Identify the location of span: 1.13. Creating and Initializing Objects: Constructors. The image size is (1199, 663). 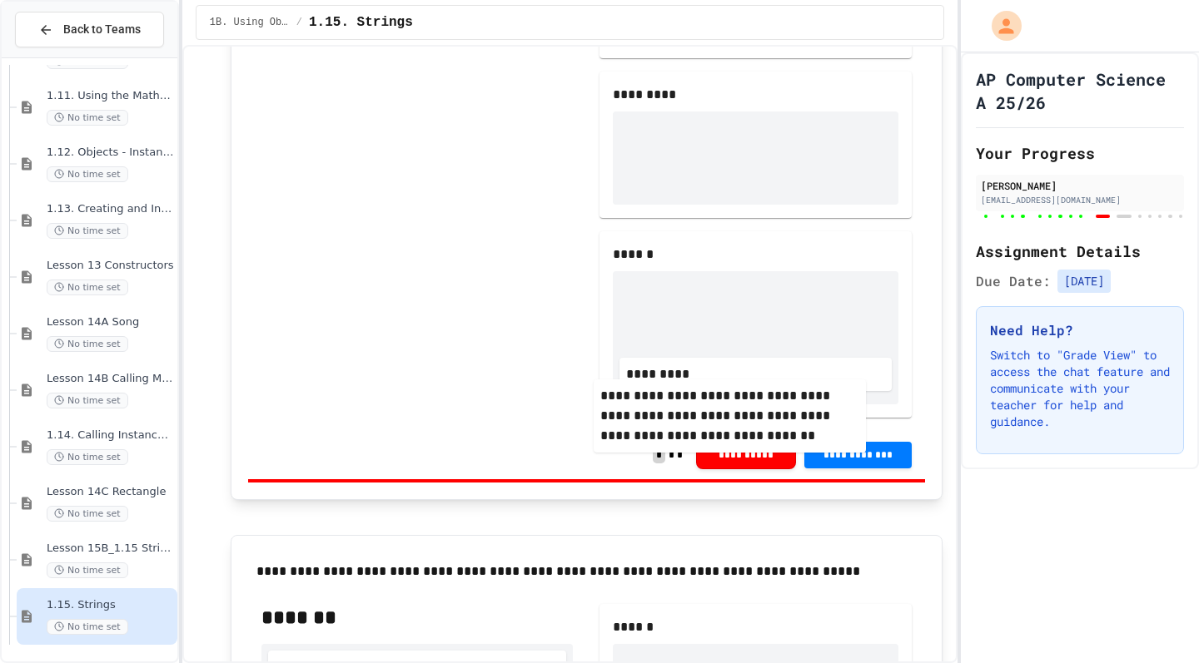
(110, 209).